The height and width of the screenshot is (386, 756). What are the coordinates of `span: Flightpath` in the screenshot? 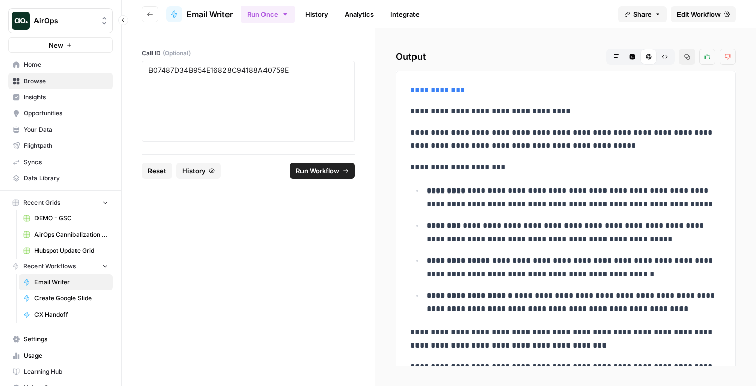 It's located at (66, 146).